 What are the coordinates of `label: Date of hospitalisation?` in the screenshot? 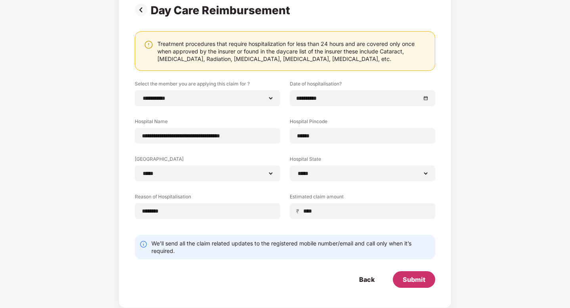 It's located at (362, 85).